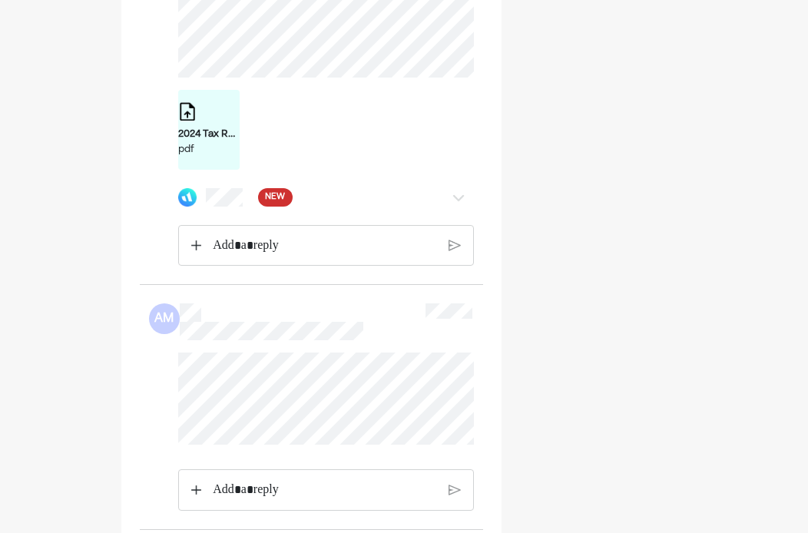  Describe the element at coordinates (275, 197) in the screenshot. I see `span: NEW` at that location.